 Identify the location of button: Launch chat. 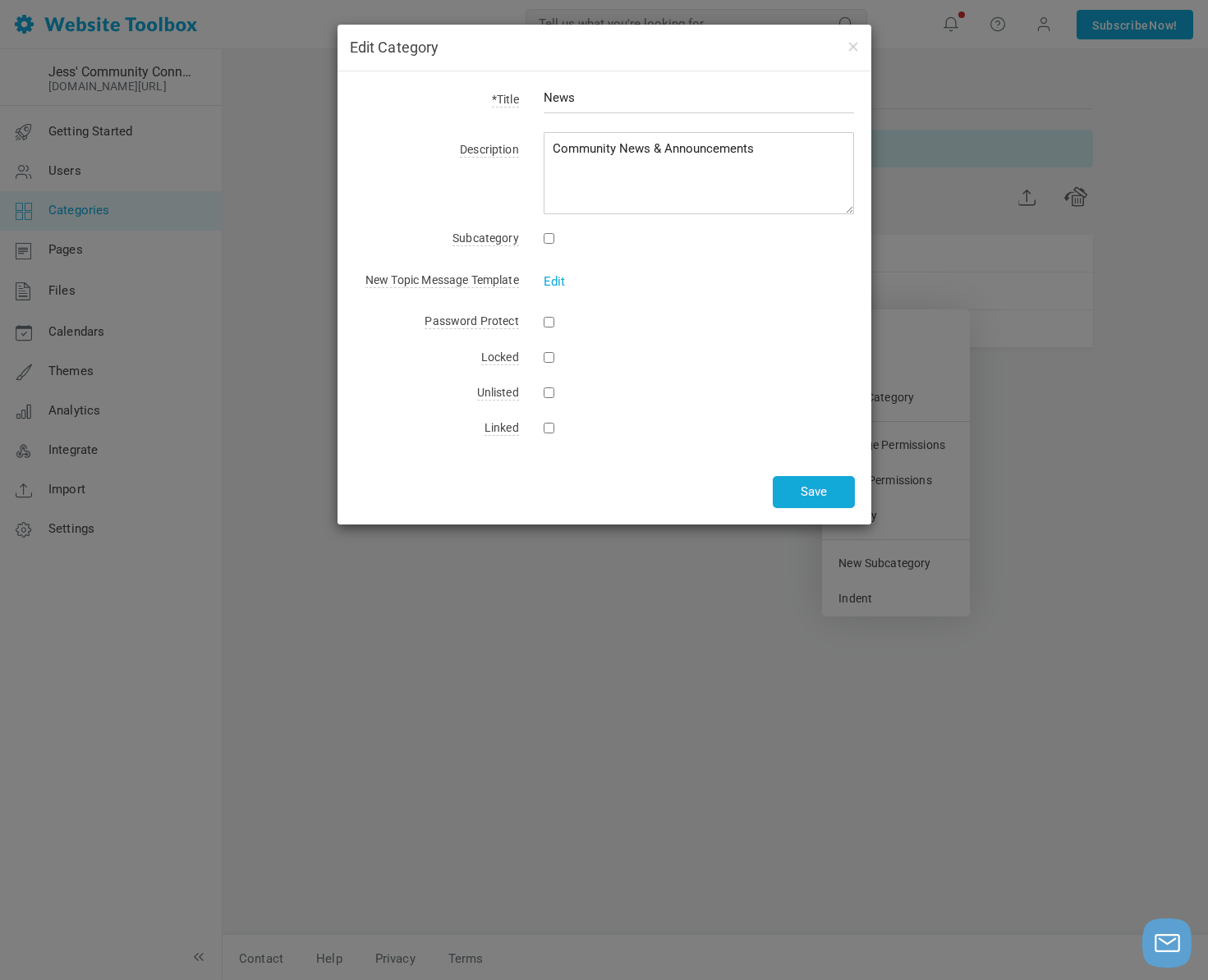
(1167, 944).